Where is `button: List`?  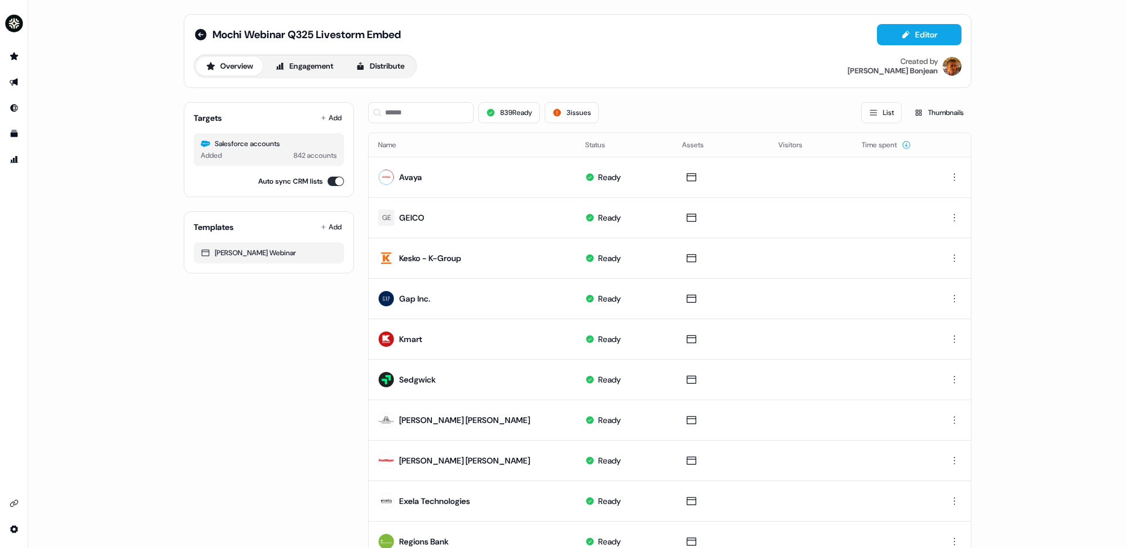 button: List is located at coordinates (881, 113).